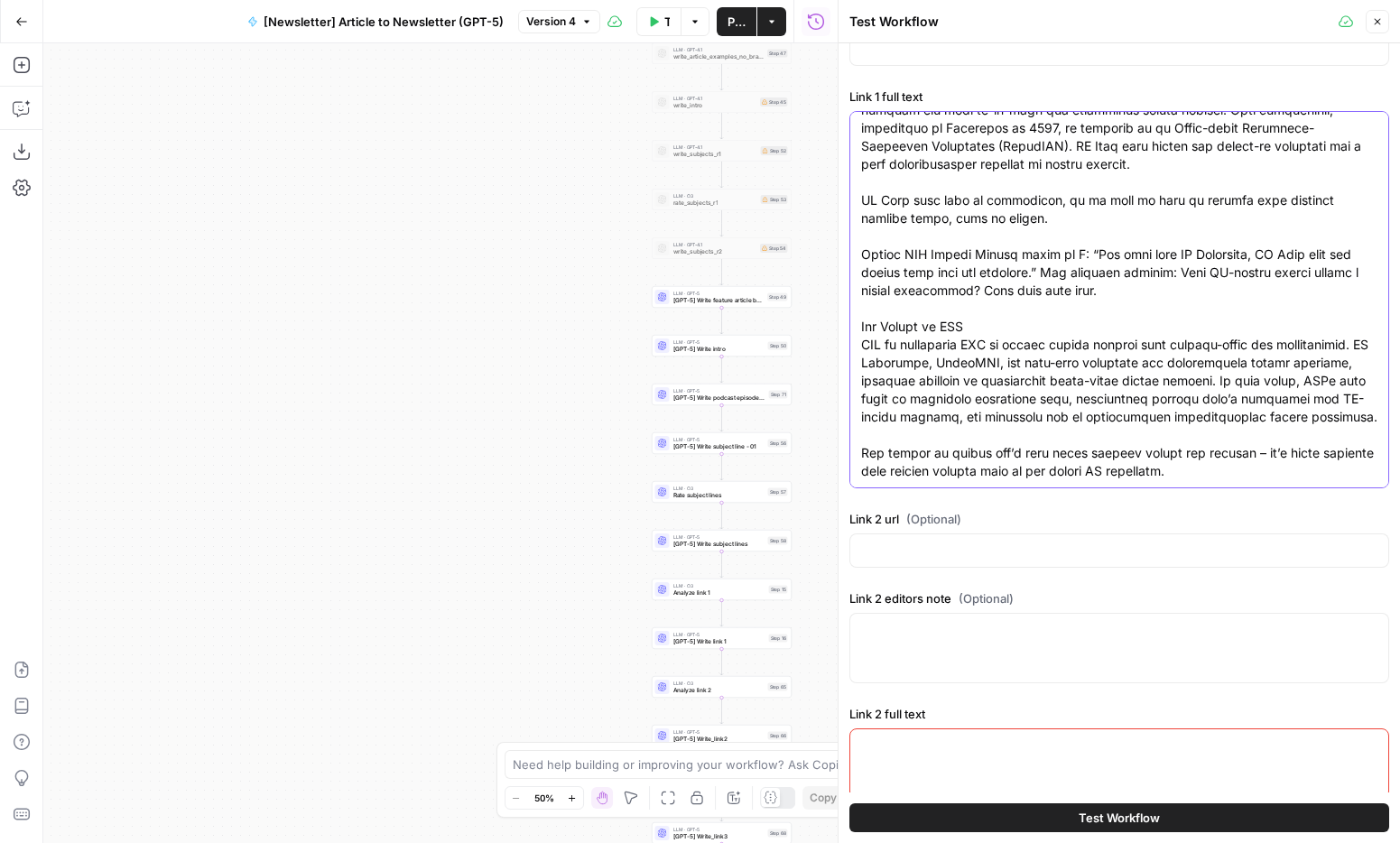 This screenshot has width=1400, height=843. I want to click on span: Analyze link 2, so click(719, 691).